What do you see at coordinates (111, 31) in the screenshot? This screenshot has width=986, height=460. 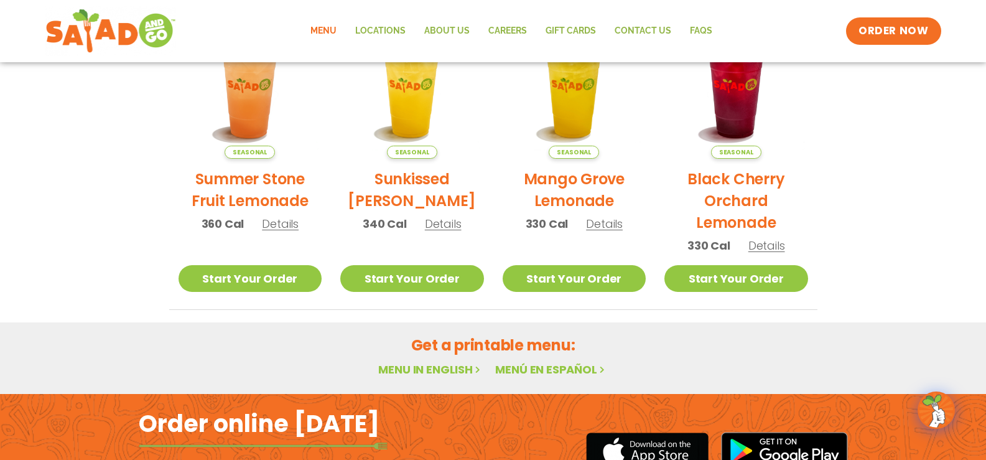 I see `img: new-SAG-logo-768×292` at bounding box center [111, 31].